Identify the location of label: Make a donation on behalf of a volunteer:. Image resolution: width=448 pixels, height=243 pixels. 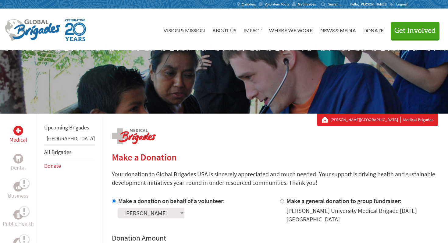
(172, 201).